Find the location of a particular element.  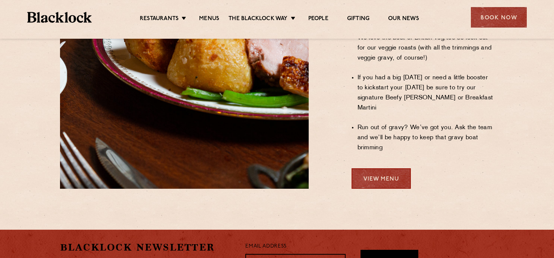

li: We love the best of British veg too so look out for our veggie roasts (with all the trimmings and... is located at coordinates (426, 48).